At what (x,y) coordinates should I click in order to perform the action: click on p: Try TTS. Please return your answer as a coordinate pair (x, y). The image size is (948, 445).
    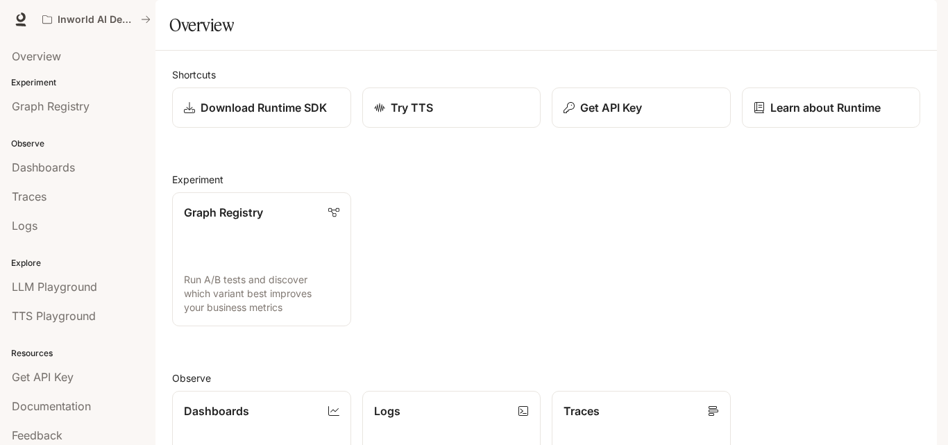
    Looking at the image, I should click on (411, 108).